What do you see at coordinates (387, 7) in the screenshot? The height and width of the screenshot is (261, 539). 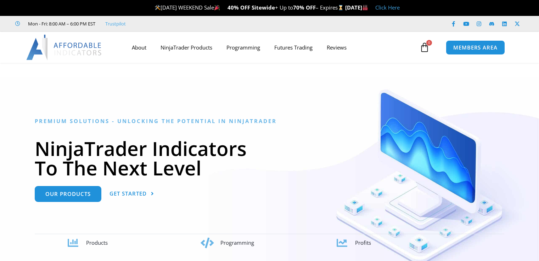 I see `a: Click Here` at bounding box center [387, 7].